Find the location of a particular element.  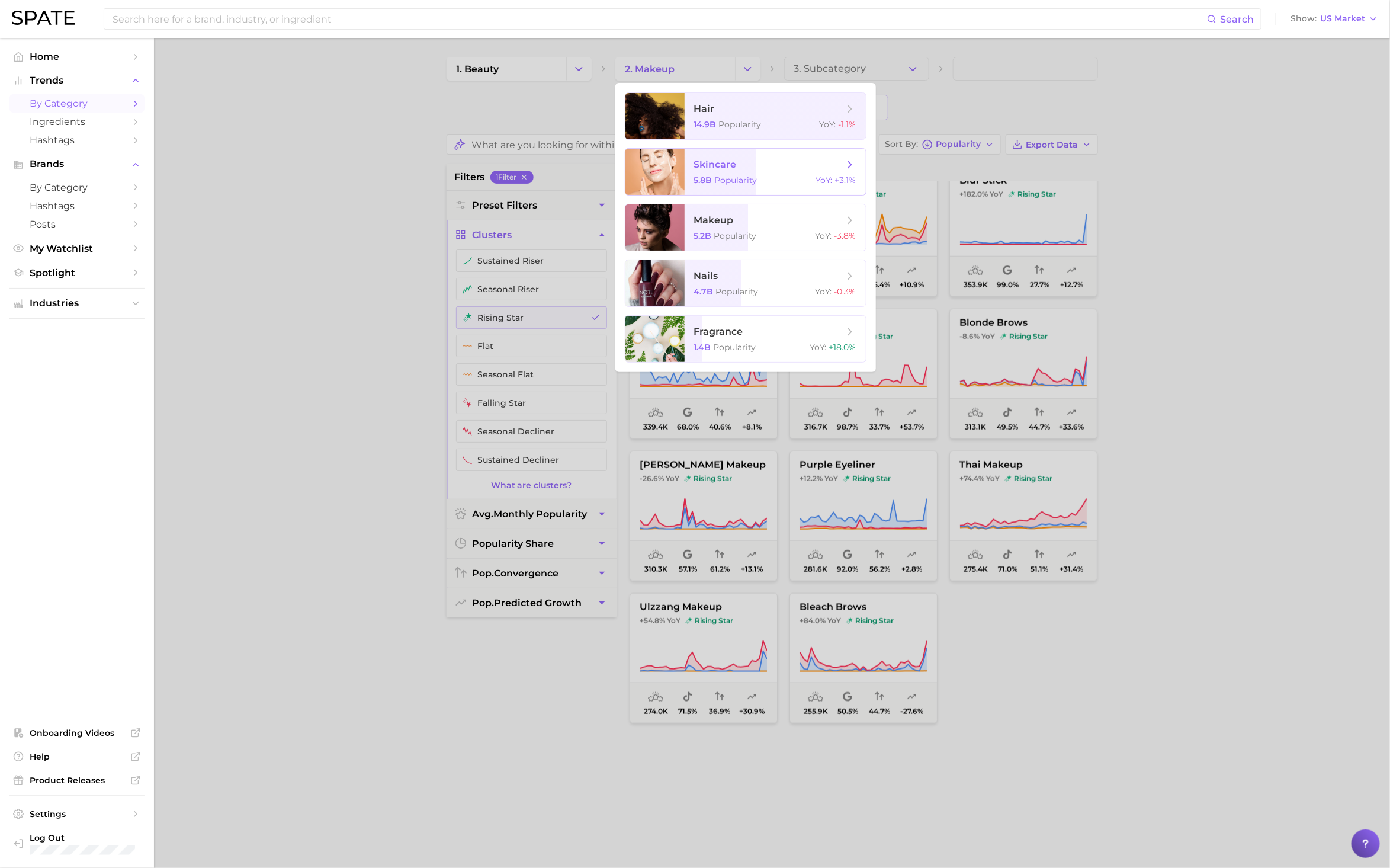

a: Posts is located at coordinates (77, 224).